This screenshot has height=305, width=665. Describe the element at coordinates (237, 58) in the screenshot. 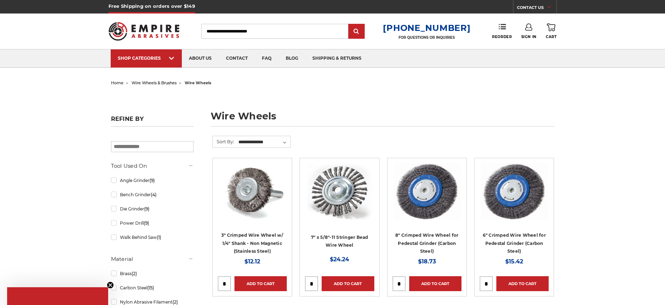

I see `a: contact` at that location.